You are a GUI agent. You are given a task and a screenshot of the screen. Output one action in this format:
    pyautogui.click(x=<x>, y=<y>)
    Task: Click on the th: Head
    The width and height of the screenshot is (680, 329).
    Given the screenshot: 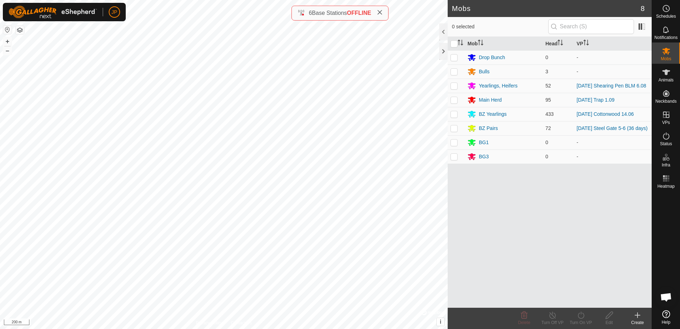 What is the action you would take?
    pyautogui.click(x=558, y=44)
    